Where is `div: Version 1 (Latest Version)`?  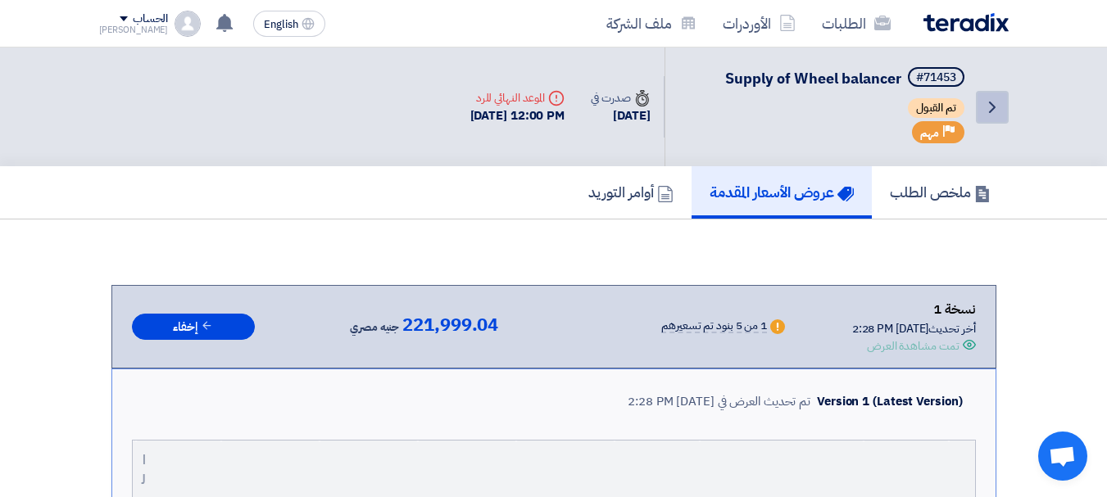
div: Version 1 (Latest Version) is located at coordinates (889, 401).